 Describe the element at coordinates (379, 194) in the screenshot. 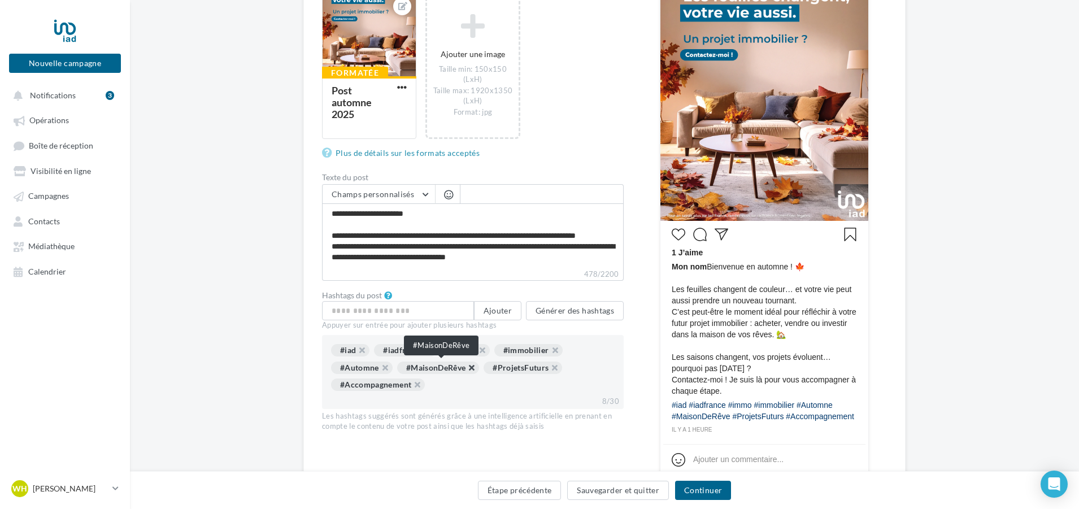

I see `button: Champs personnalisés` at that location.